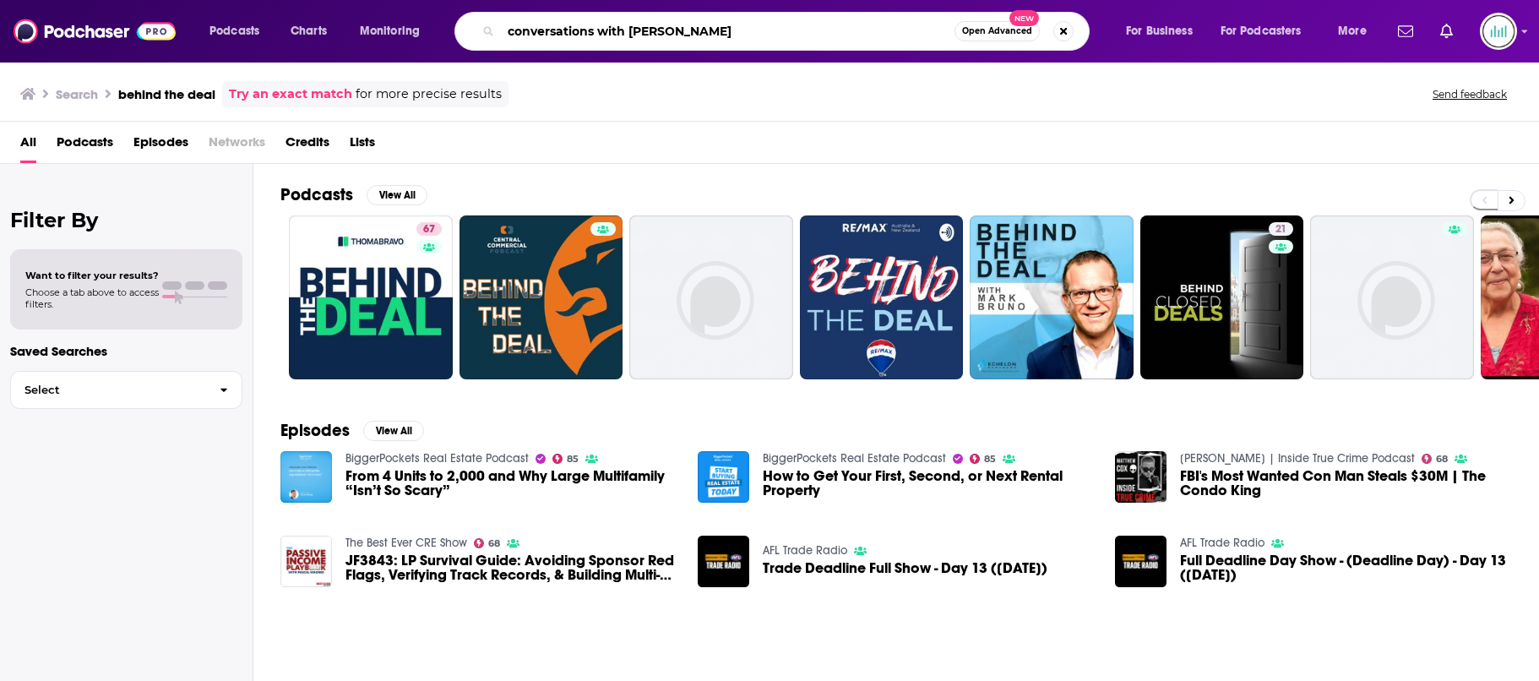  Describe the element at coordinates (1498, 31) in the screenshot. I see `span: Logged in as podglomerate` at that location.